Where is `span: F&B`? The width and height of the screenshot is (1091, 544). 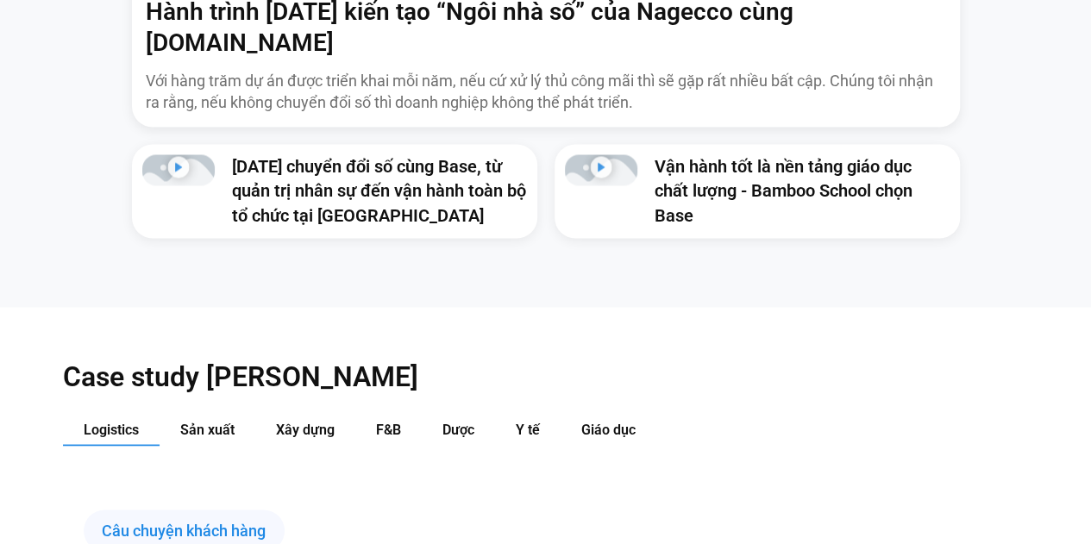
span: F&B is located at coordinates (388, 429).